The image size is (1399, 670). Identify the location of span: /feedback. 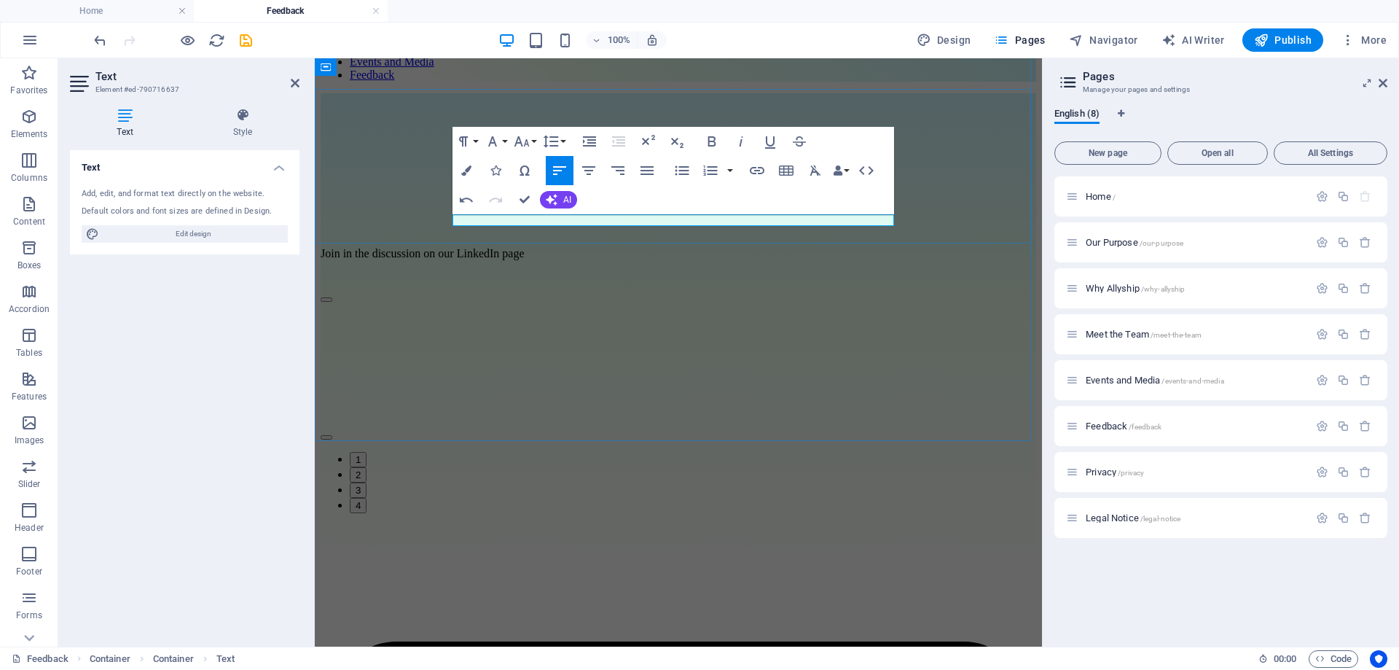
(1145, 426).